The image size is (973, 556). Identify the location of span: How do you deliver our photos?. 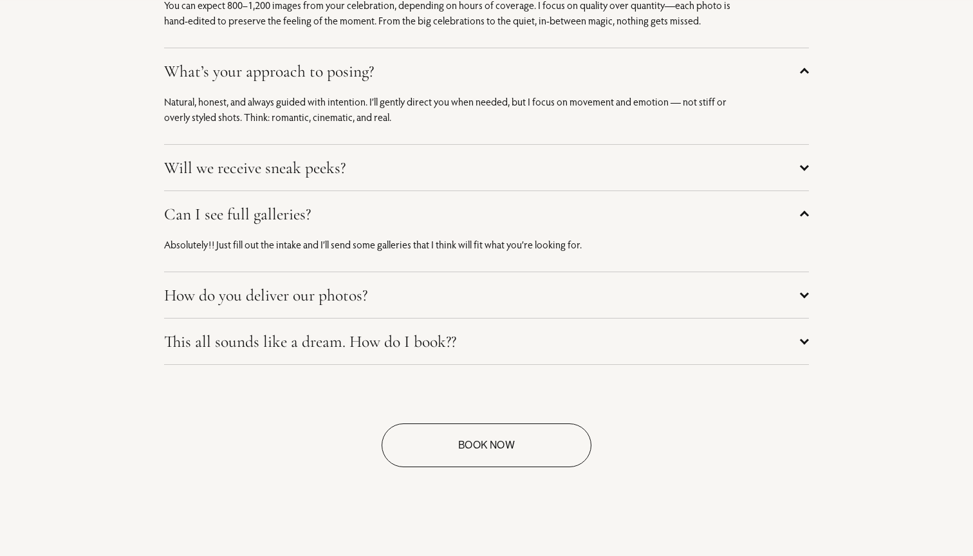
(482, 295).